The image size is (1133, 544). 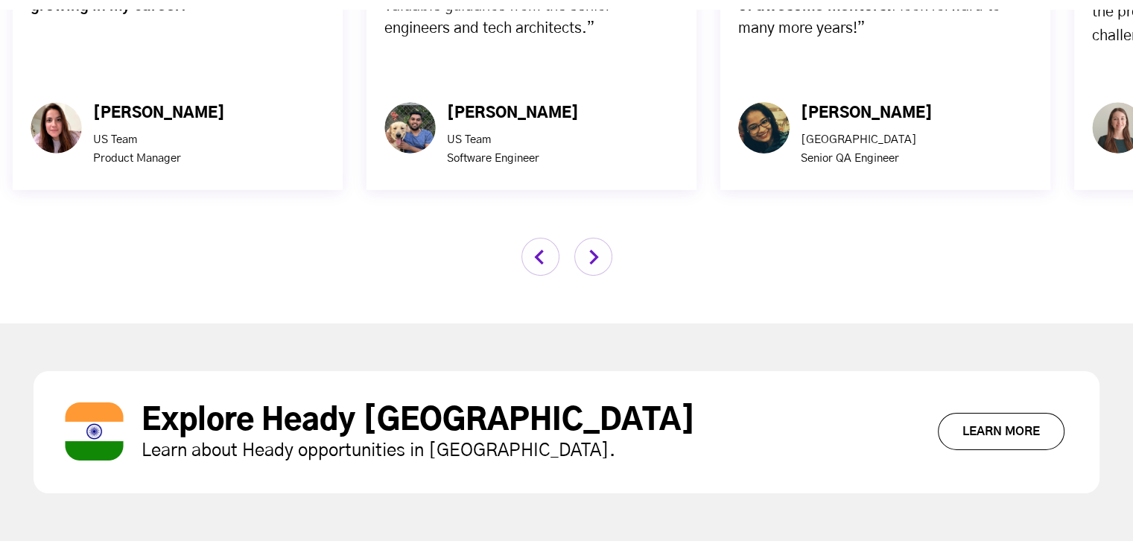 What do you see at coordinates (159, 149) in the screenshot?
I see `p: US Team Product Manager` at bounding box center [159, 149].